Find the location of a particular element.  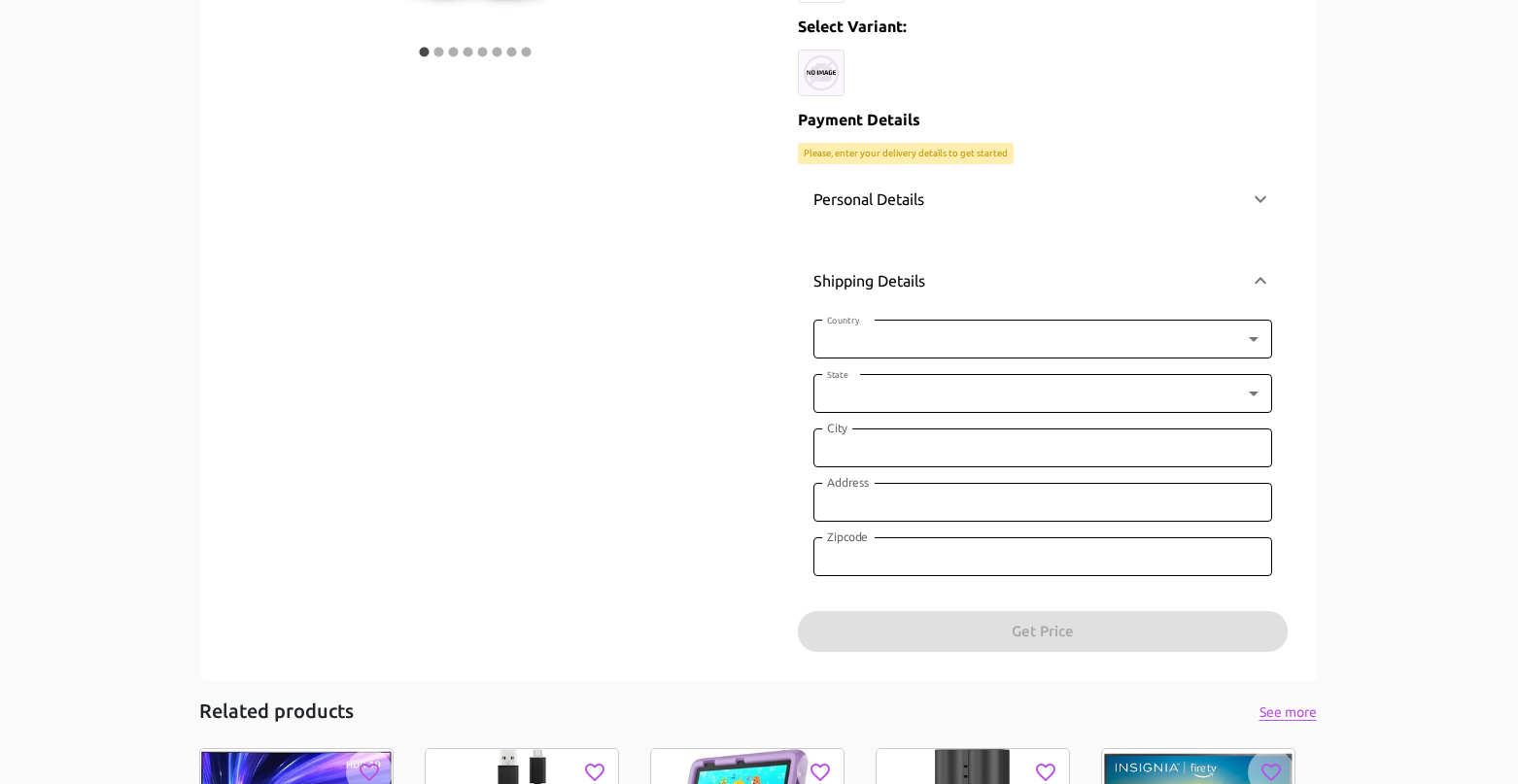

p: Shipping Details is located at coordinates (869, 281).